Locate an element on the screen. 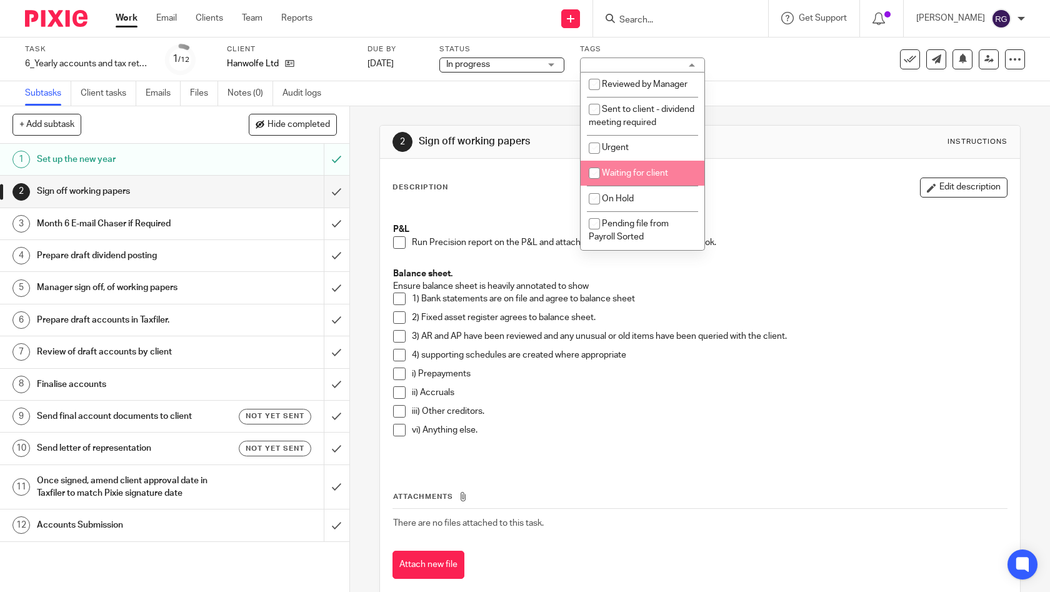 The height and width of the screenshot is (592, 1050). div: 12 is located at coordinates (21, 525).